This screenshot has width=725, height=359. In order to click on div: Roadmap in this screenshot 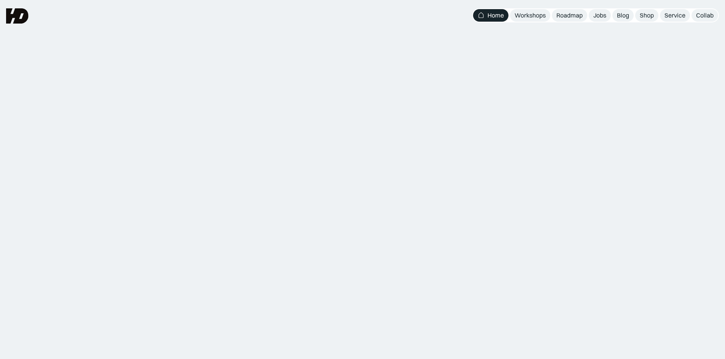, I will do `click(569, 15)`.